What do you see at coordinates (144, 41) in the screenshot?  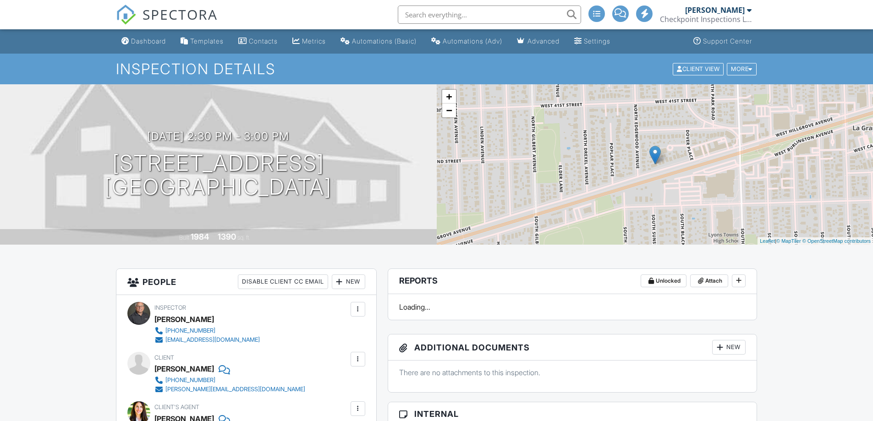 I see `a: Dashboard` at bounding box center [144, 41].